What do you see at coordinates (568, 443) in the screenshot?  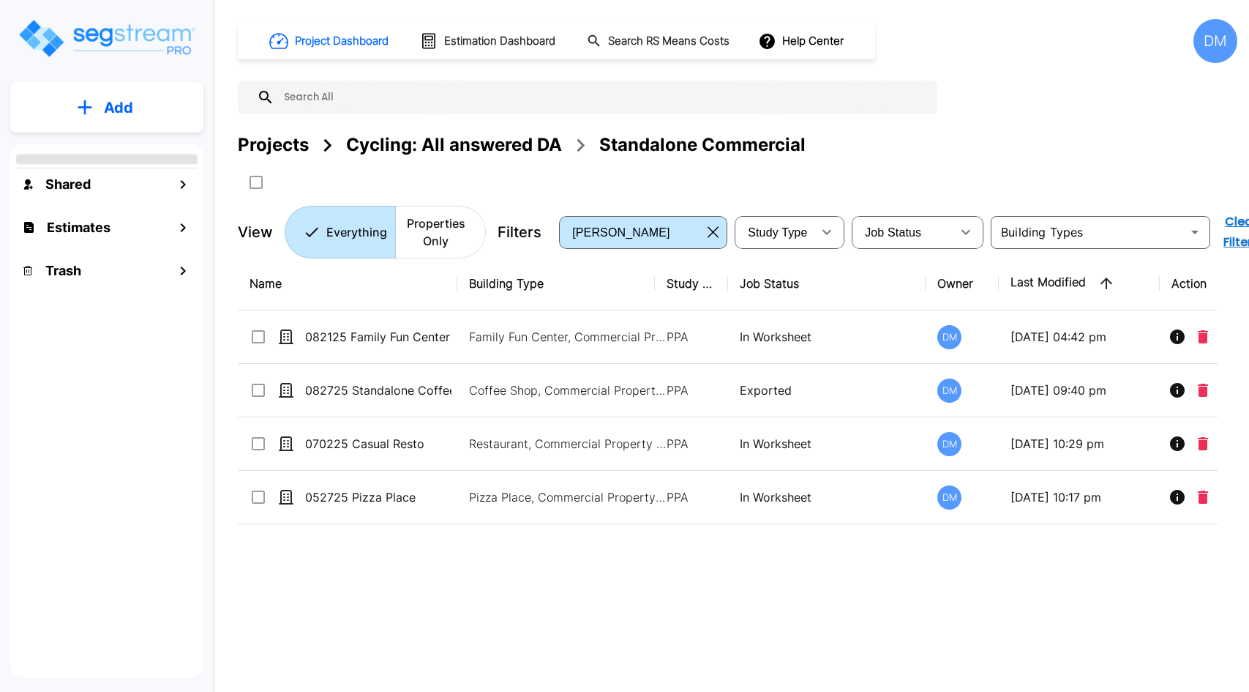 I see `p: Restaurant, Commercial Property Site` at bounding box center [568, 443].